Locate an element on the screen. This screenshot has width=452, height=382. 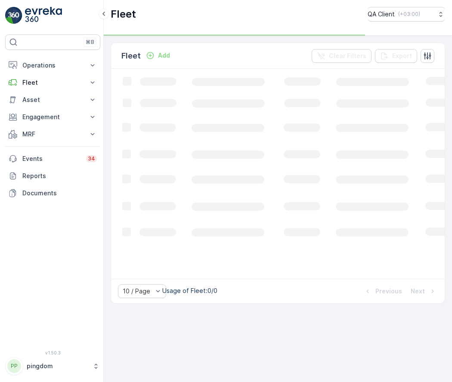
a: Reports is located at coordinates (53, 176).